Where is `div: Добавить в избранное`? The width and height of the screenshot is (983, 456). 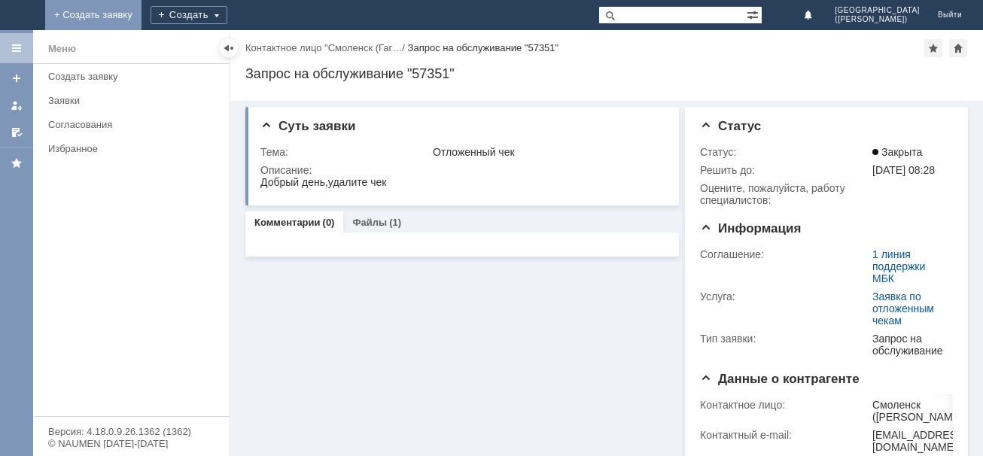
div: Добавить в избранное is located at coordinates (934, 48).